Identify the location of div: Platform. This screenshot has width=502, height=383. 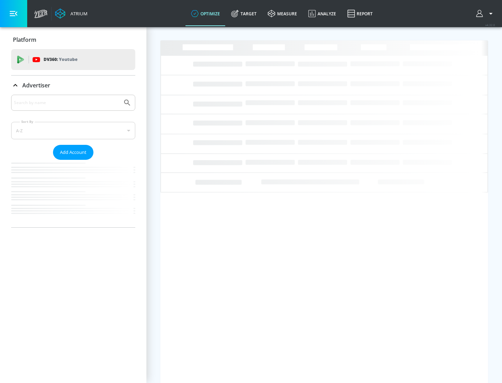
(73, 40).